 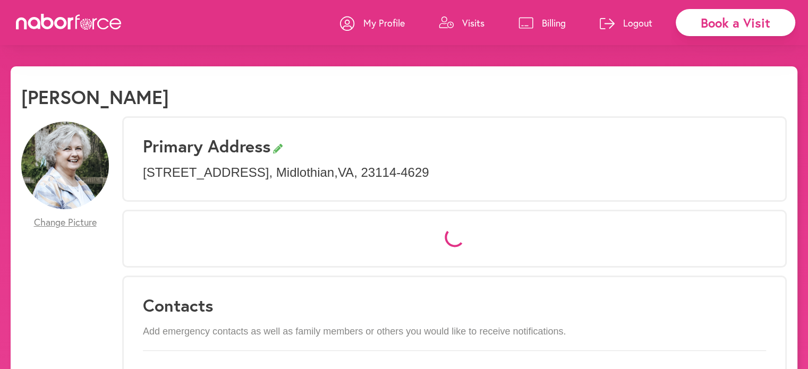 What do you see at coordinates (384, 23) in the screenshot?
I see `p: My Profile` at bounding box center [384, 23].